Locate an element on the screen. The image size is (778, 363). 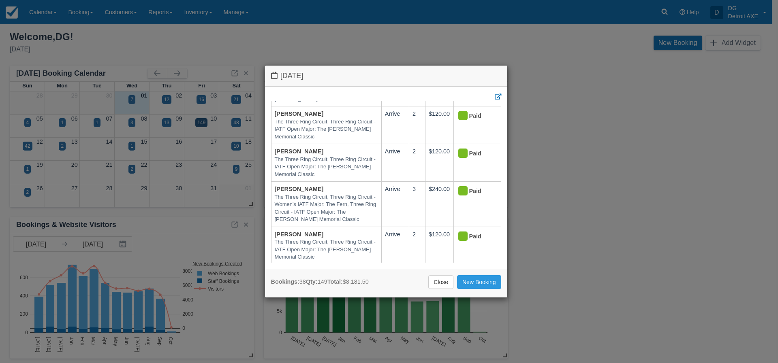
strong: Total: is located at coordinates (335, 282).